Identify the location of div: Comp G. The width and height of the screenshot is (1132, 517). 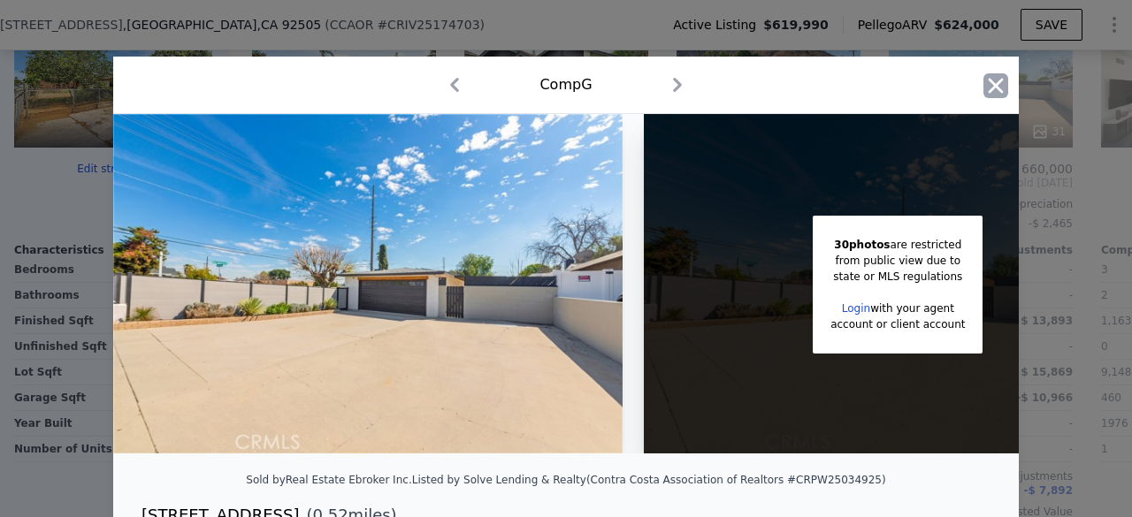
(565, 85).